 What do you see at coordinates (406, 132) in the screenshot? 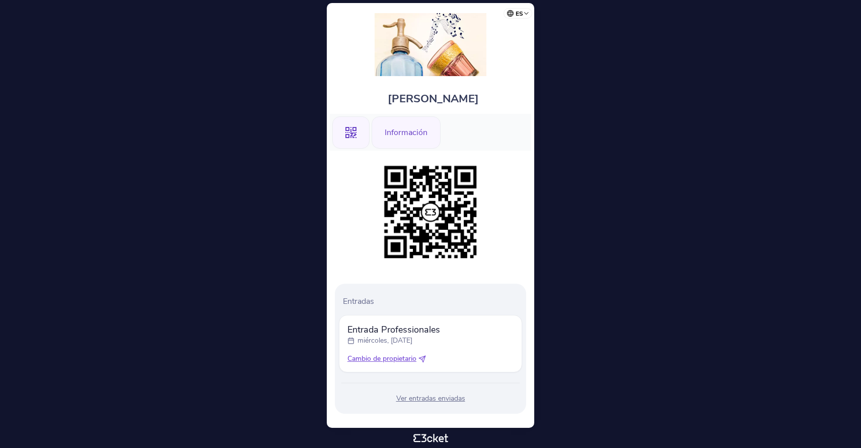
I see `div: Información` at bounding box center [406, 132].